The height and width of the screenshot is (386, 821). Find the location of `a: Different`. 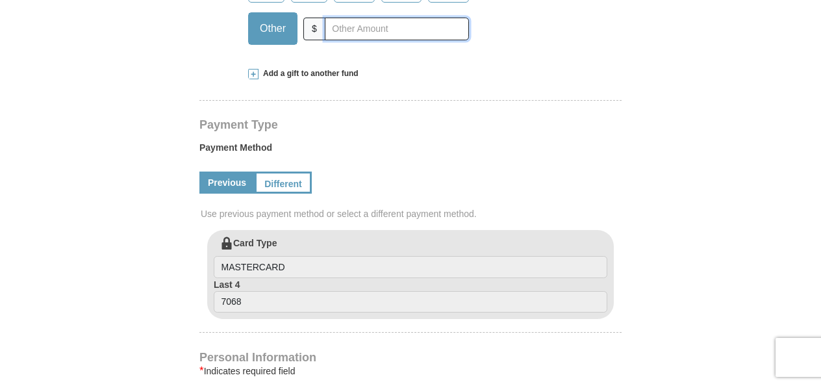

a: Different is located at coordinates (283, 182).